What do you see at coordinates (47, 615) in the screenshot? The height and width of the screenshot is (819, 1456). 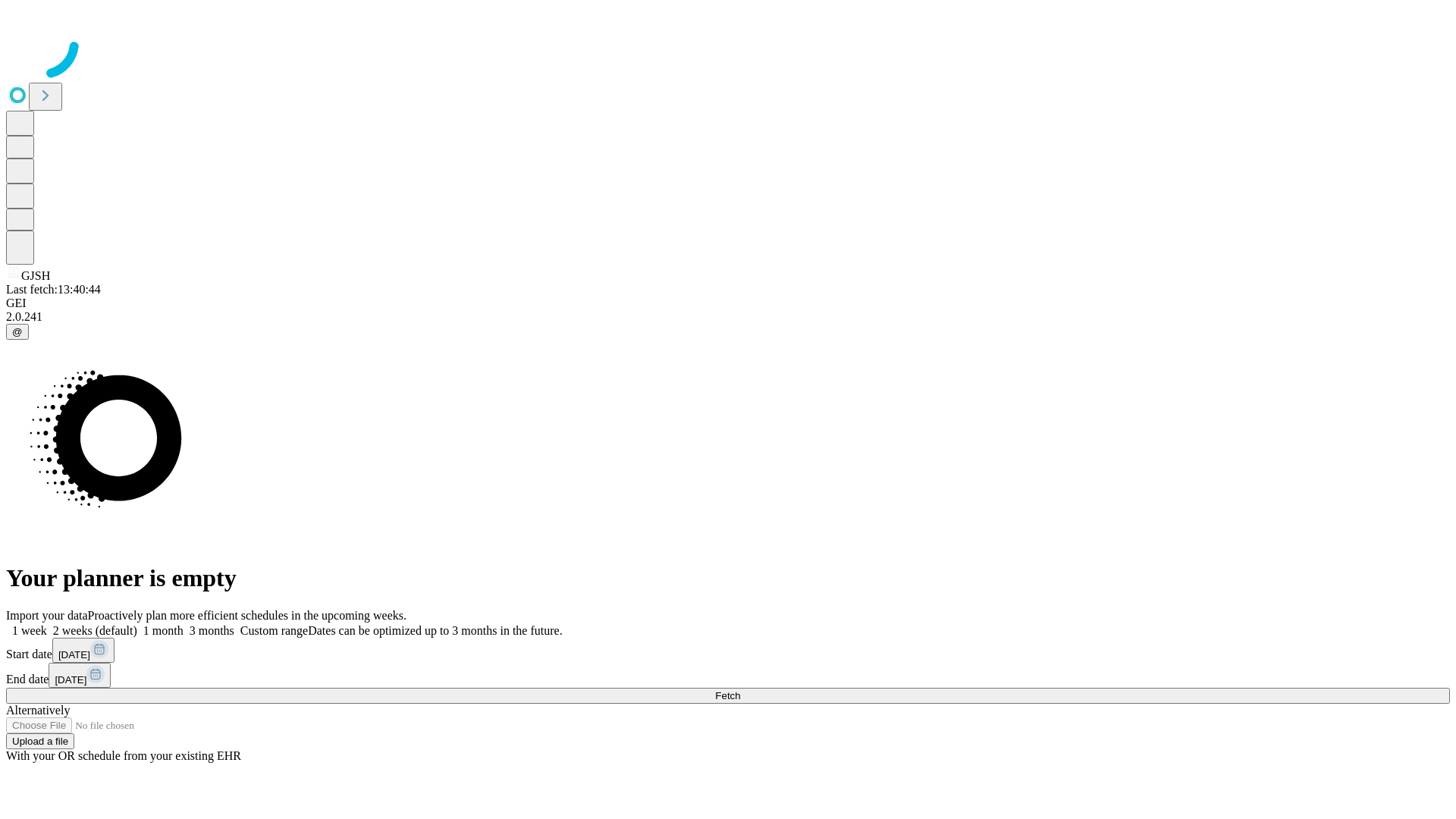 I see `span: Import your data` at bounding box center [47, 615].